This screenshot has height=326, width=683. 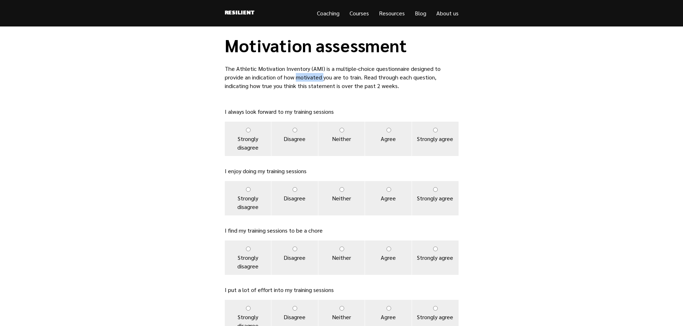 I want to click on p: The Athletic Motivation Inventory (AMI) is a multiple-choice questionnaire designed to provide an..., so click(x=342, y=77).